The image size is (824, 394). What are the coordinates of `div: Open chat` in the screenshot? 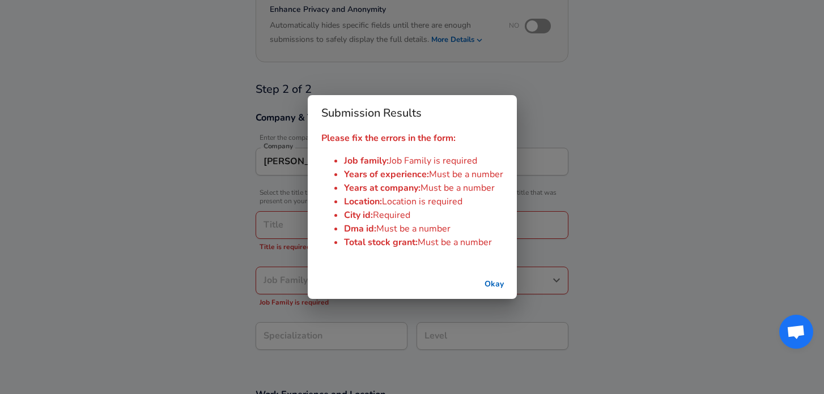 It's located at (796, 332).